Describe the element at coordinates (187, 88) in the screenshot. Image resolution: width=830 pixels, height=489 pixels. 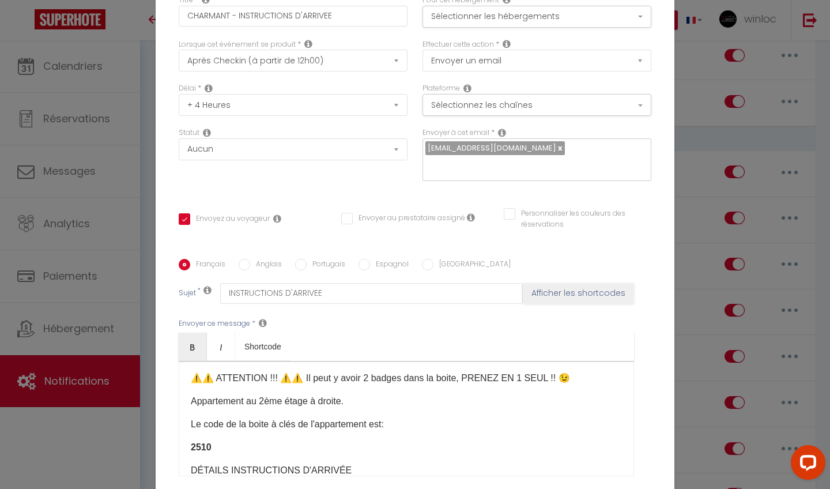
I see `label: Délai` at that location.